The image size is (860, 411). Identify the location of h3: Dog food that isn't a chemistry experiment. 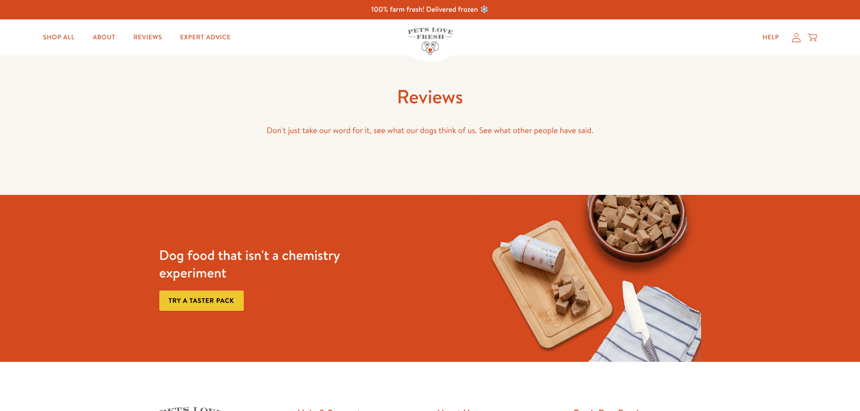
(270, 264).